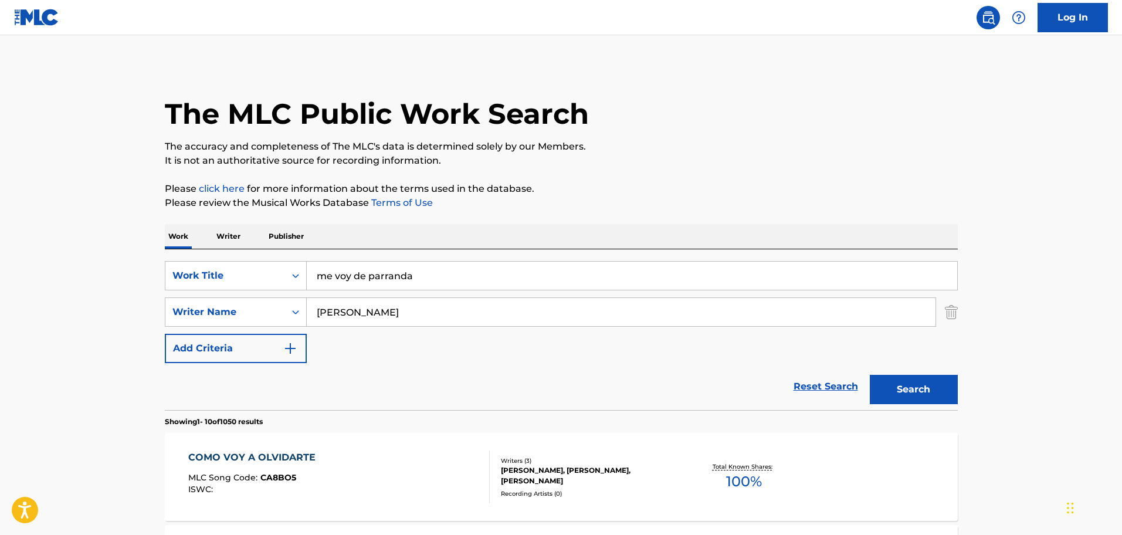  I want to click on p: Total Known Shares:, so click(743, 466).